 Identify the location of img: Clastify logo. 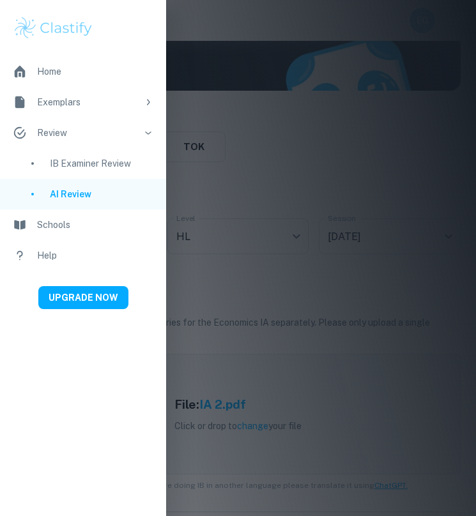
(53, 28).